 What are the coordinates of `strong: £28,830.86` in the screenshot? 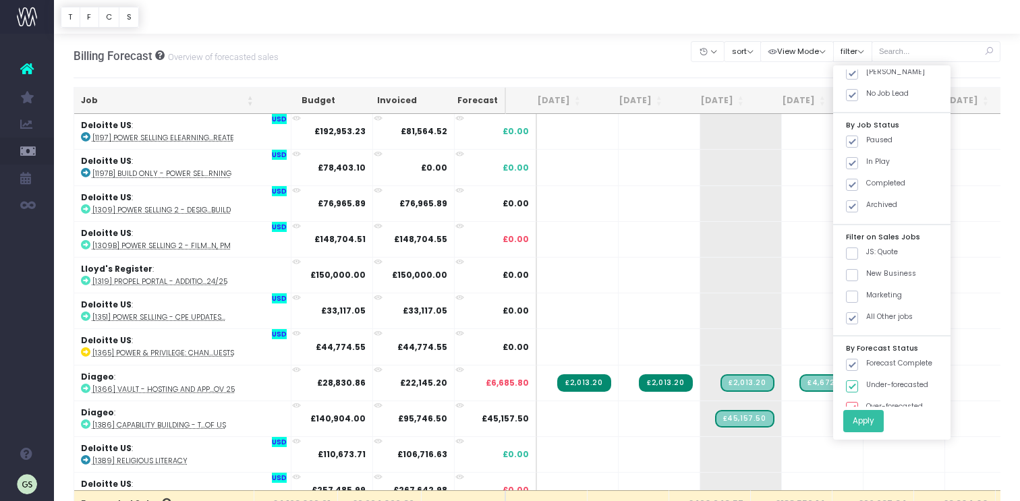 It's located at (341, 383).